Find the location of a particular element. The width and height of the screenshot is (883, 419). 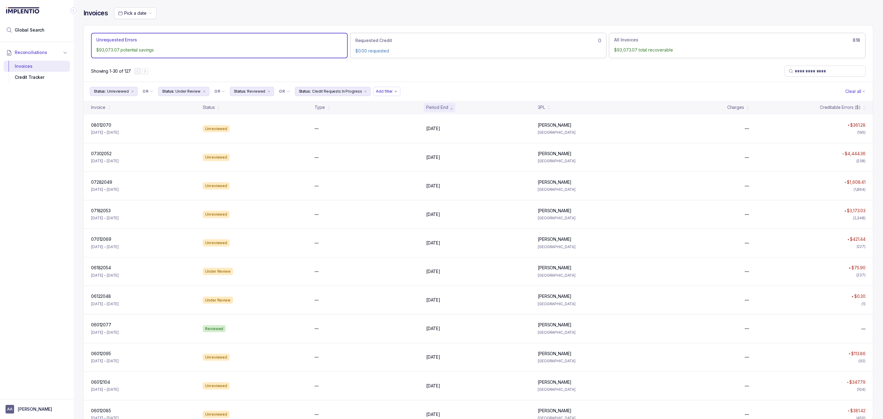

p: 07182053 is located at coordinates (101, 211).